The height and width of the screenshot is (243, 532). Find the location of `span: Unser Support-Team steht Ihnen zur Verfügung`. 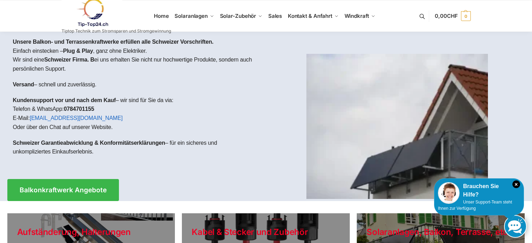

span: Unser Support-Team steht Ihnen zur Verfügung is located at coordinates (475, 205).